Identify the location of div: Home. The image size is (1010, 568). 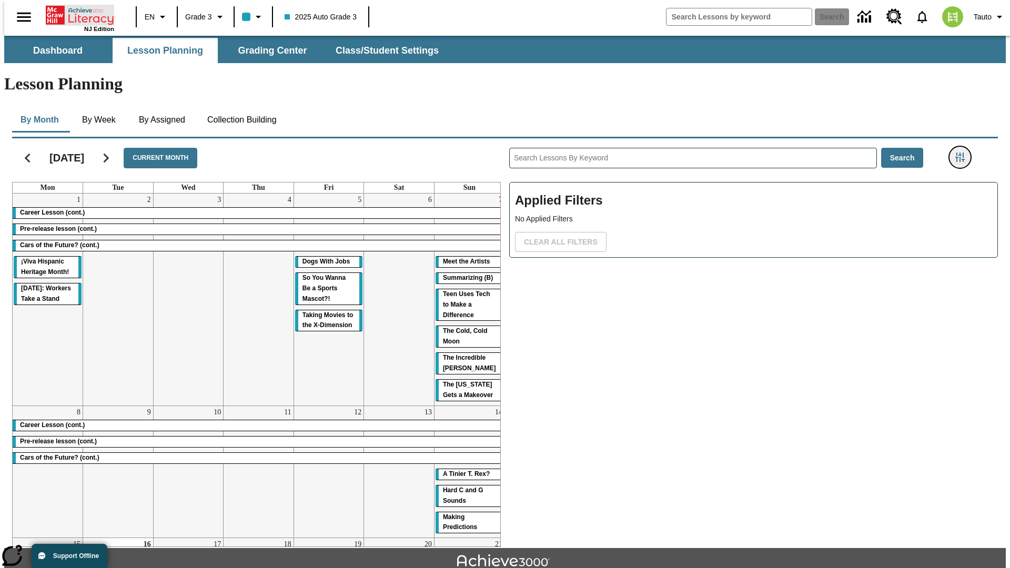
(80, 18).